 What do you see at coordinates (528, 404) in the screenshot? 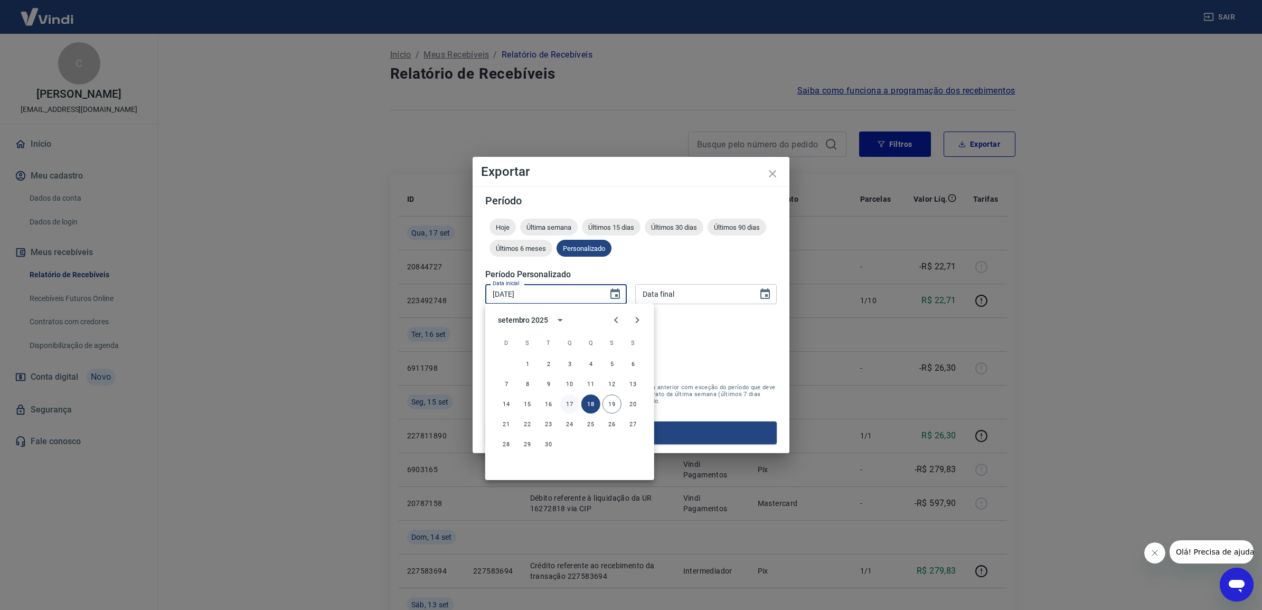
I see `button: 15` at bounding box center [528, 404].